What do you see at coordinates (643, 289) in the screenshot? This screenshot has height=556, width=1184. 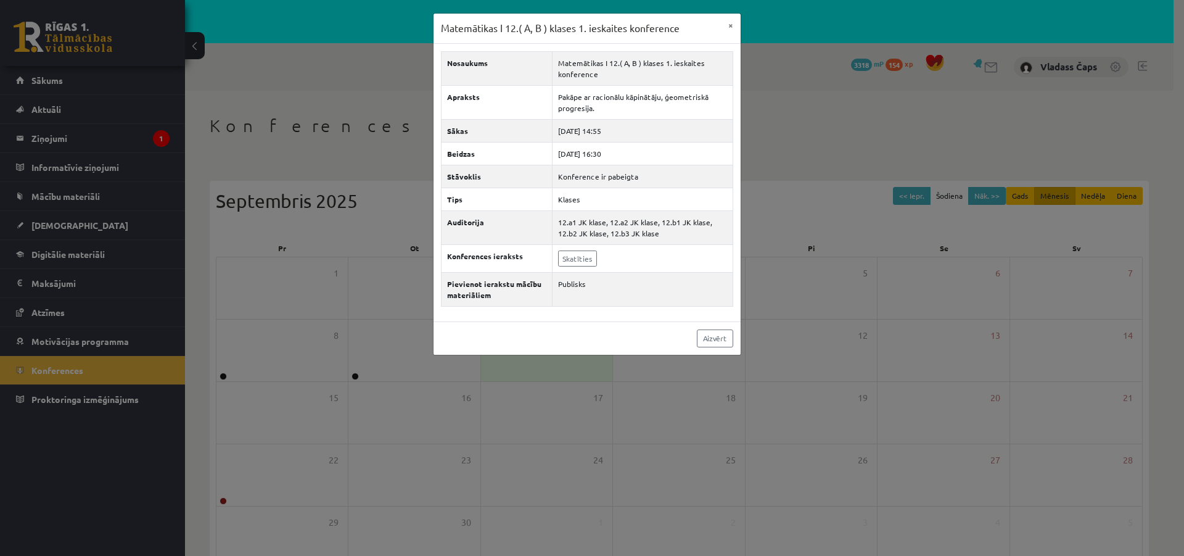 I see `td: Publisks` at bounding box center [643, 289].